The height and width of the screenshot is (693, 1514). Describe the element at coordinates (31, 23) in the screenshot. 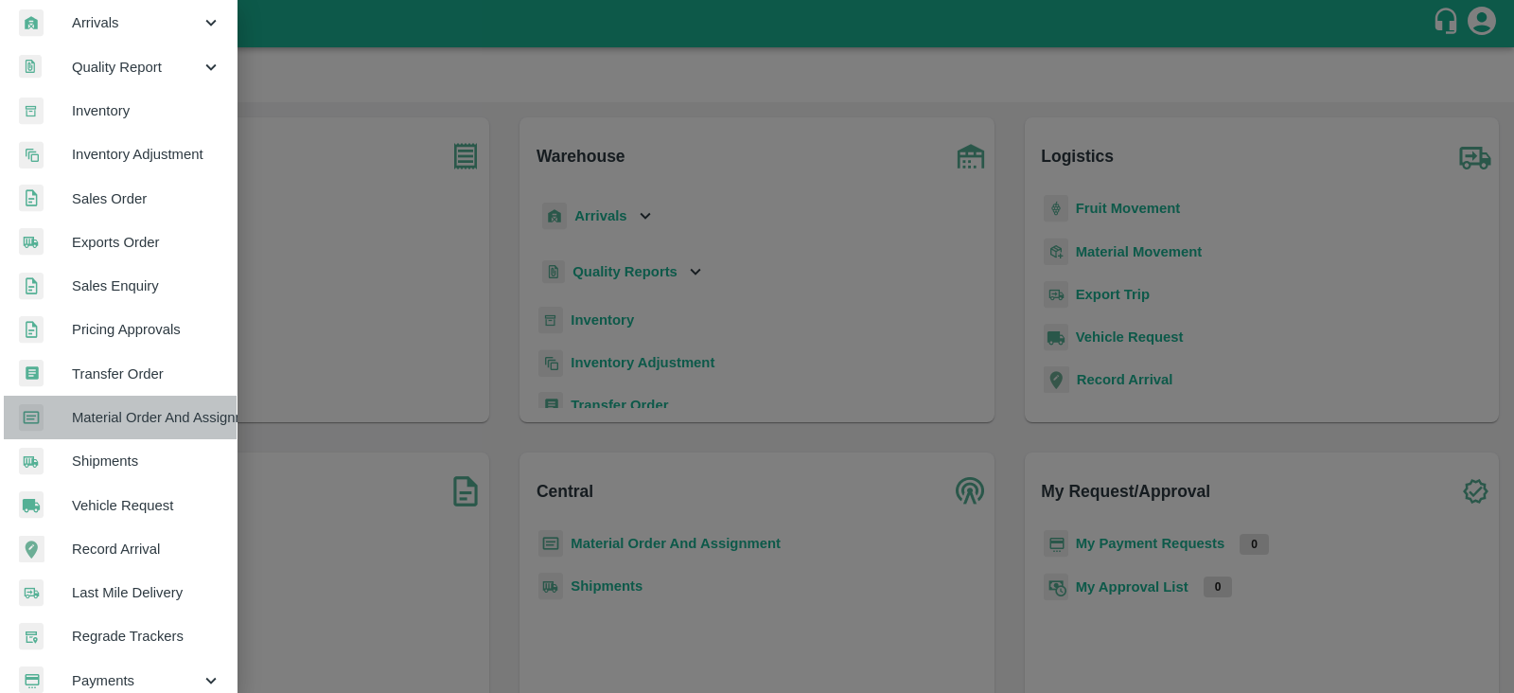

I see `img: whArrival` at that location.